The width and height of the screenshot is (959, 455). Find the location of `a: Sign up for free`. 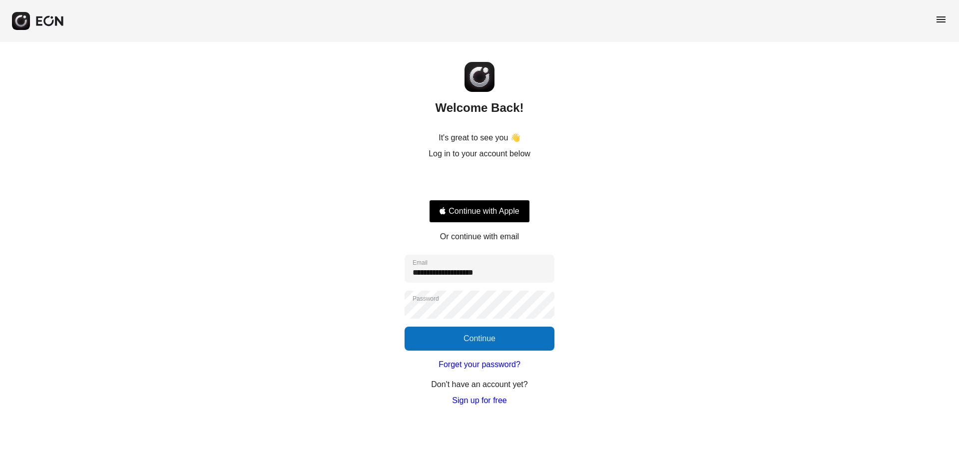

a: Sign up for free is located at coordinates (479, 400).